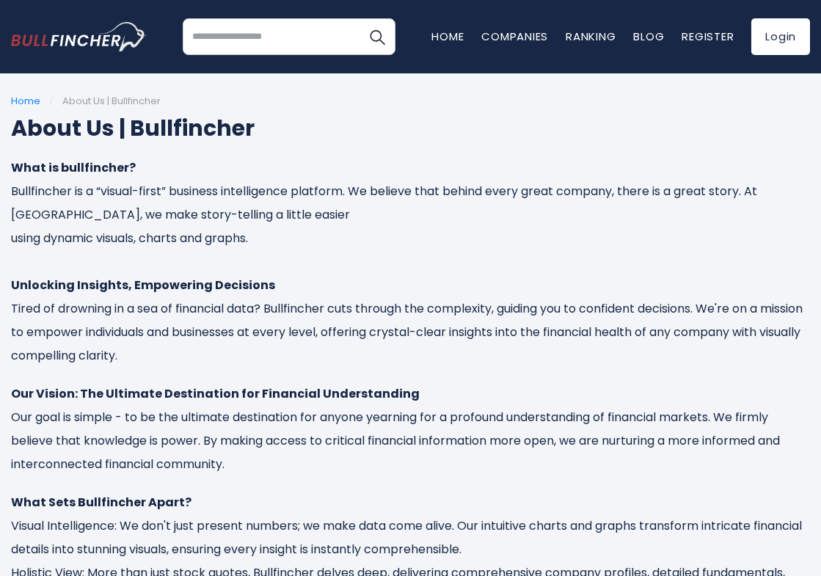 This screenshot has width=821, height=576. Describe the element at coordinates (410, 429) in the screenshot. I see `p: Our goal is simple - to be the ultimate destination for anyone yearning for a profound understand...` at that location.